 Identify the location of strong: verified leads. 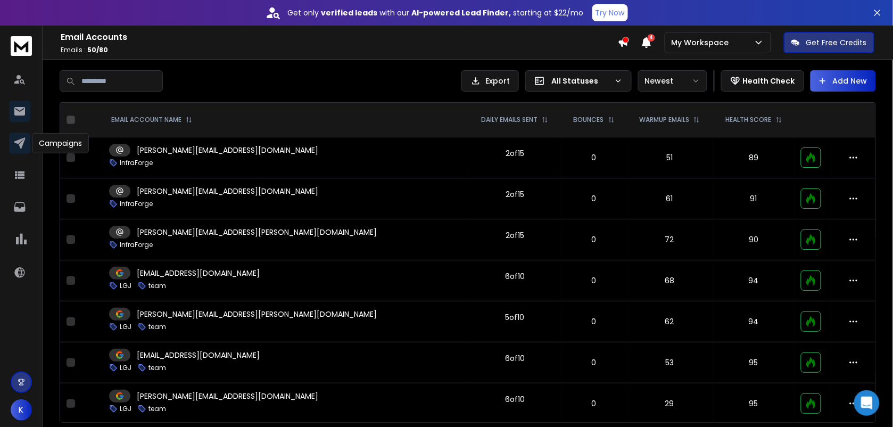
(350, 13).